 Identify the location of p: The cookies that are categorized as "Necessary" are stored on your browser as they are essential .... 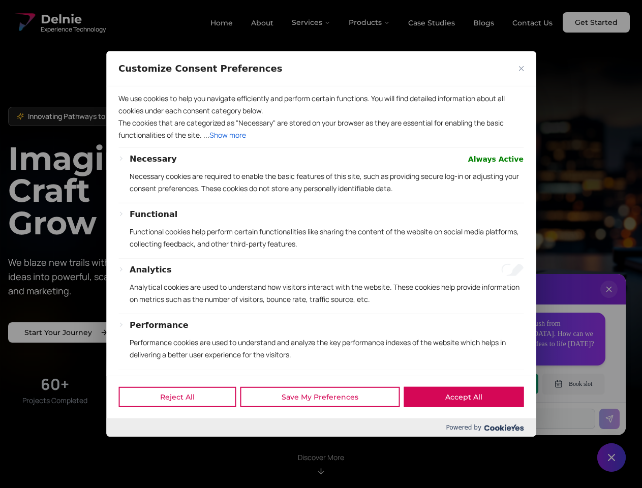
(321, 129).